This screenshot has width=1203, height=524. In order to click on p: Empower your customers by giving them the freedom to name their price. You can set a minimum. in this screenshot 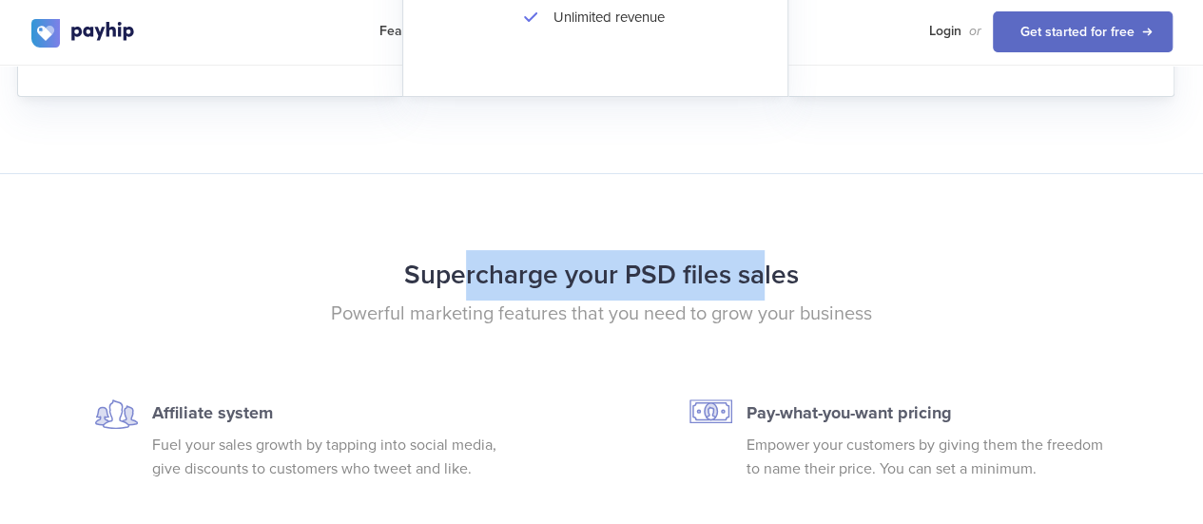, I will do `click(932, 457)`.